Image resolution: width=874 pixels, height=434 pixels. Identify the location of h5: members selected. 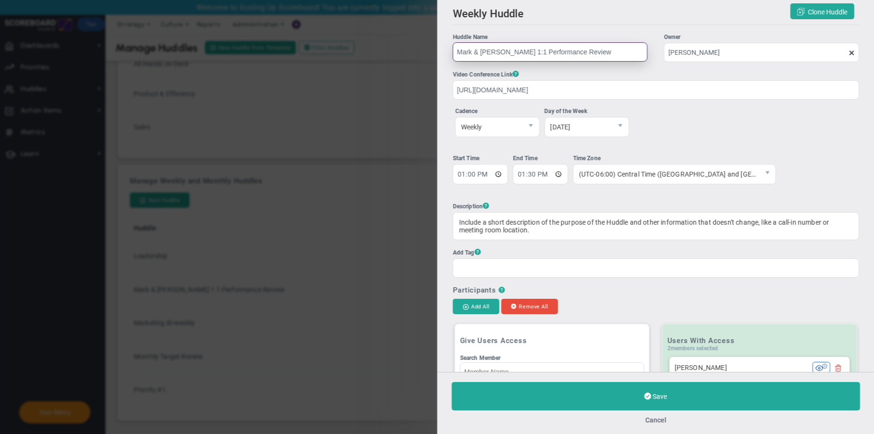
(759, 348).